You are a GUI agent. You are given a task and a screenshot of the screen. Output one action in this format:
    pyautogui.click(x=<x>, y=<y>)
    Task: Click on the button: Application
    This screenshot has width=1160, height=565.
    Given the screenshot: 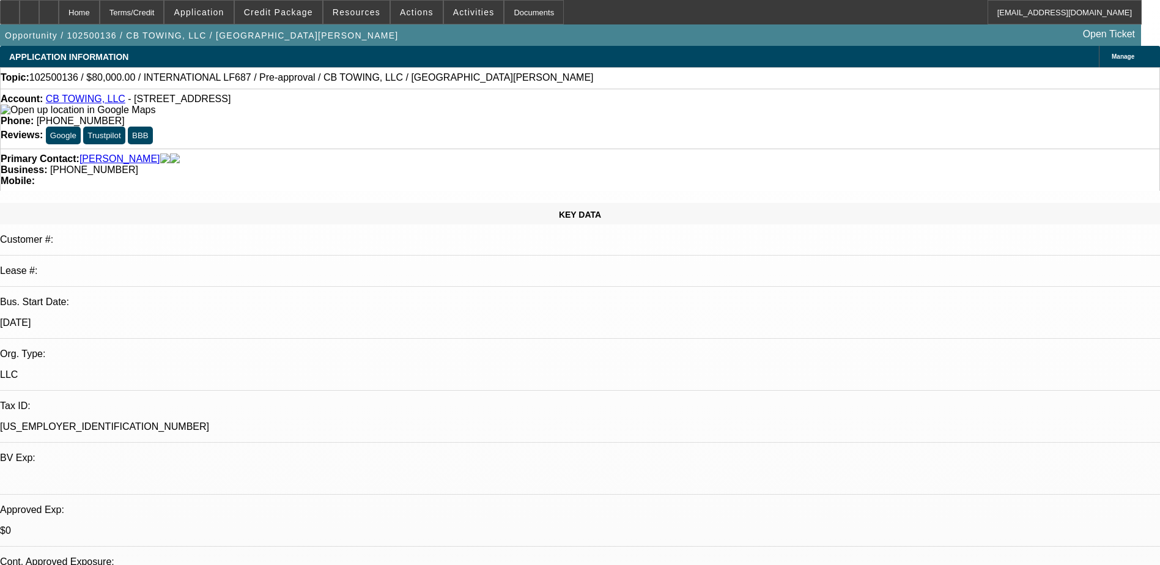 What is the action you would take?
    pyautogui.click(x=199, y=12)
    